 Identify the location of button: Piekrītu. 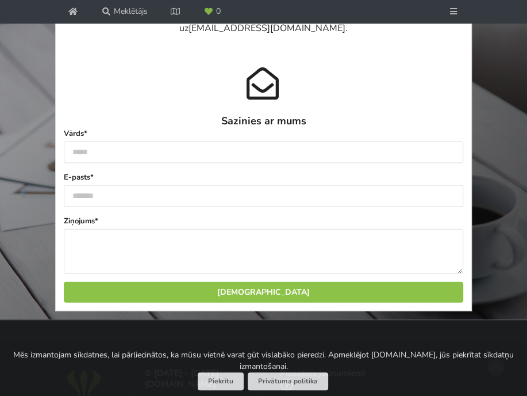
(221, 381).